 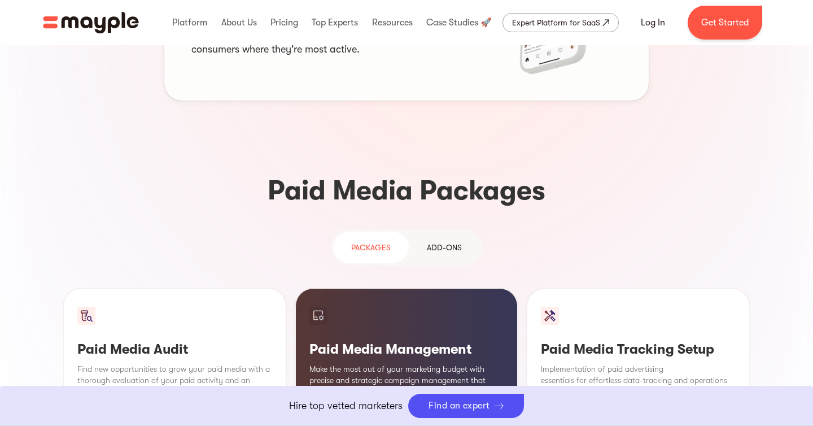 I want to click on h3: Paid Media Tracking Setup, so click(x=638, y=349).